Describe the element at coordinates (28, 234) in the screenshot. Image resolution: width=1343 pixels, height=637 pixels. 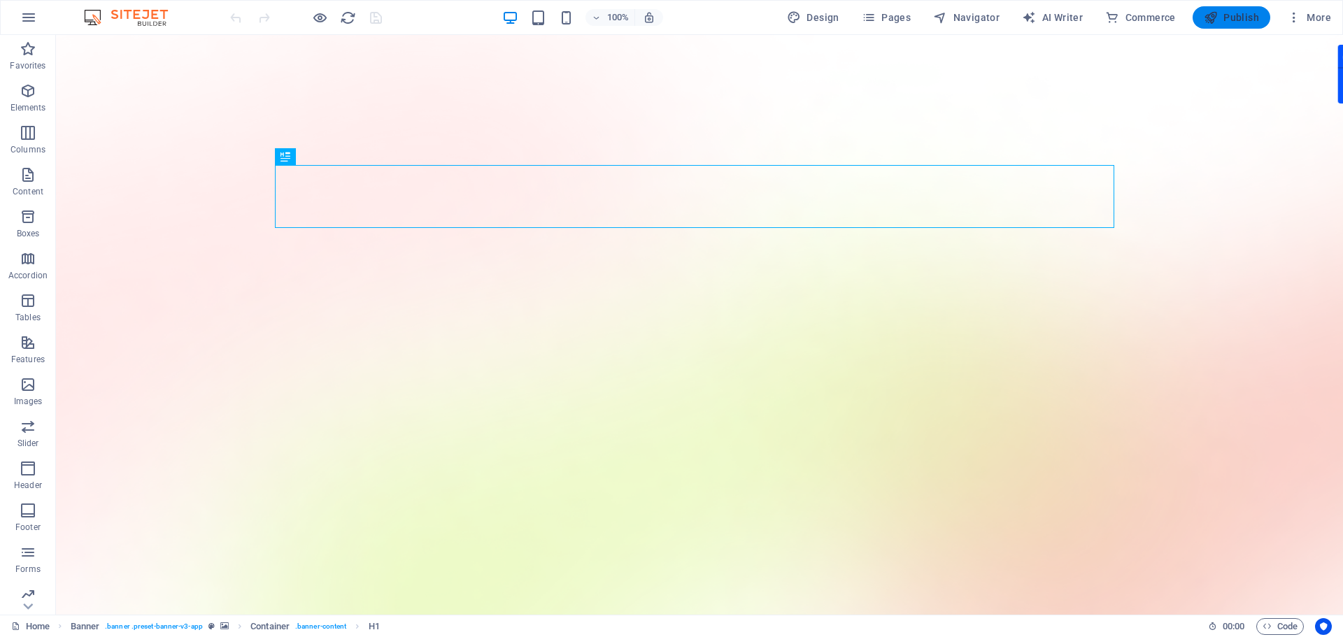
I see `p: Boxes` at that location.